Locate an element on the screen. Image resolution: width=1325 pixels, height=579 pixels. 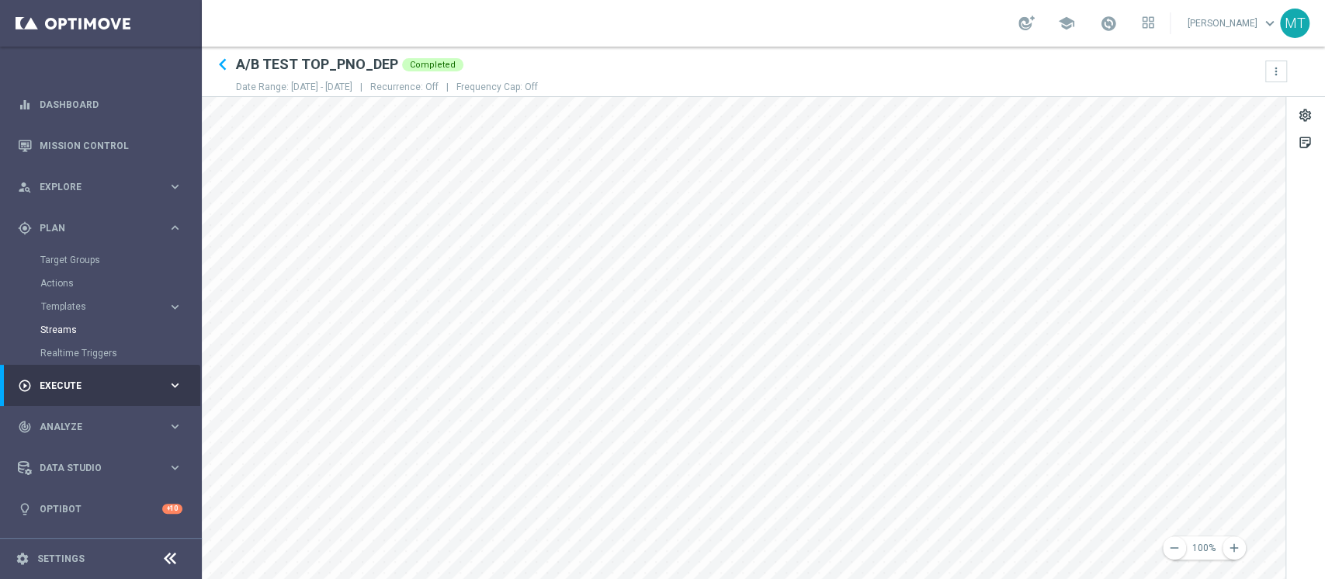
i: play_circle_outline is located at coordinates (25, 386).